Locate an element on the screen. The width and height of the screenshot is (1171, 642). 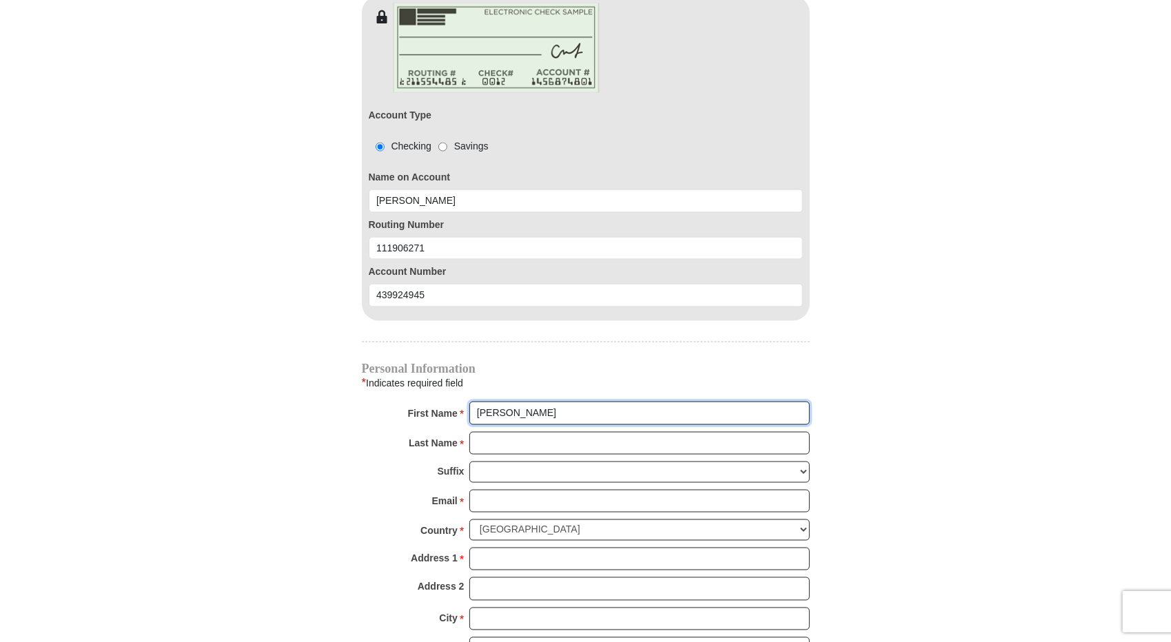
strong: Address 2 is located at coordinates (441, 587).